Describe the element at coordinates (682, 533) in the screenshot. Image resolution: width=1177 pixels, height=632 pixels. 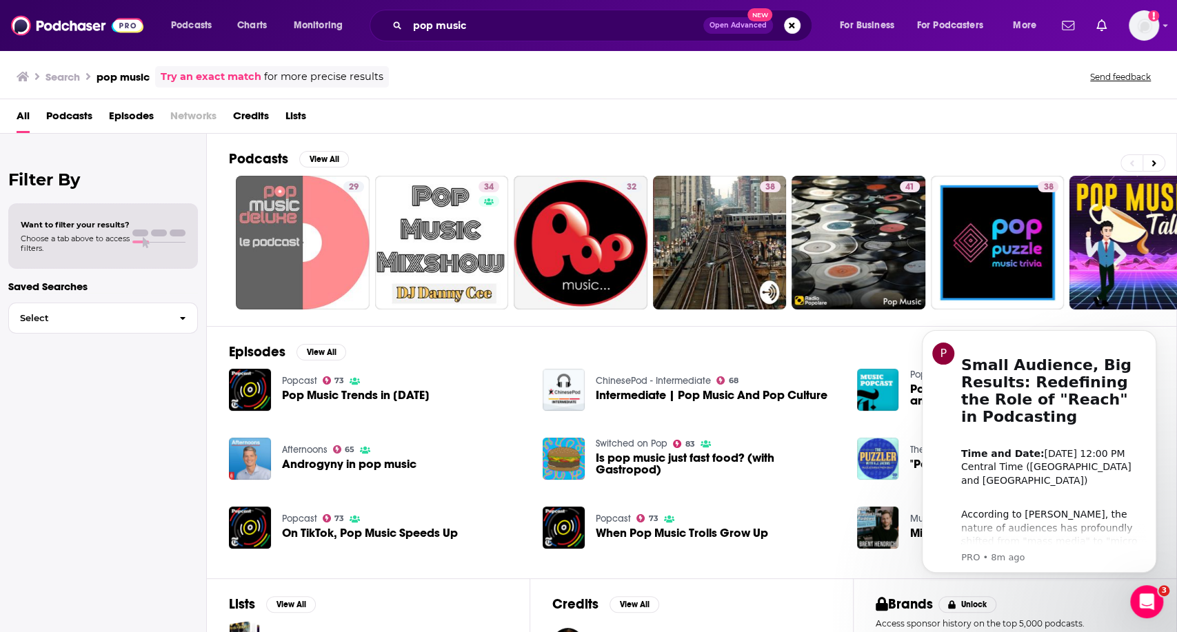
I see `a: When Pop Music Trolls Grow Up` at that location.